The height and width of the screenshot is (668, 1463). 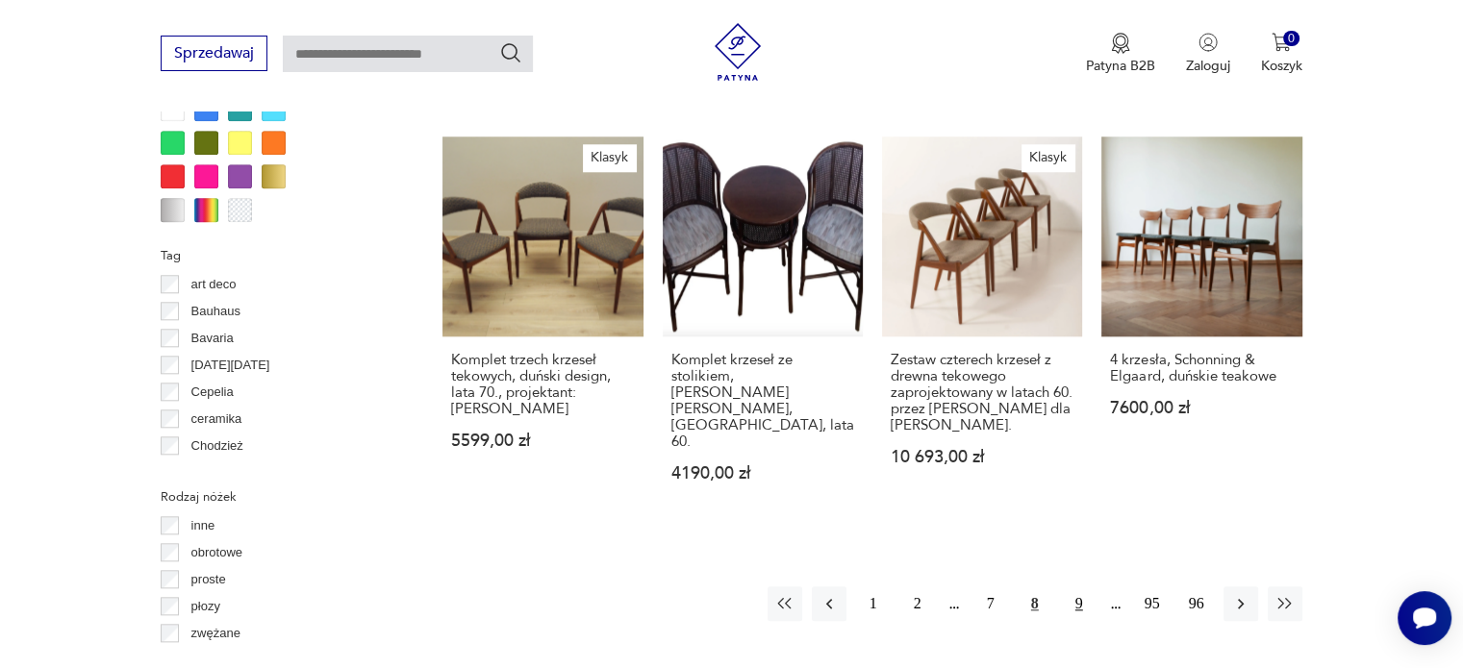 I want to click on a: Ikona medaluPatyna B2B, so click(x=1120, y=54).